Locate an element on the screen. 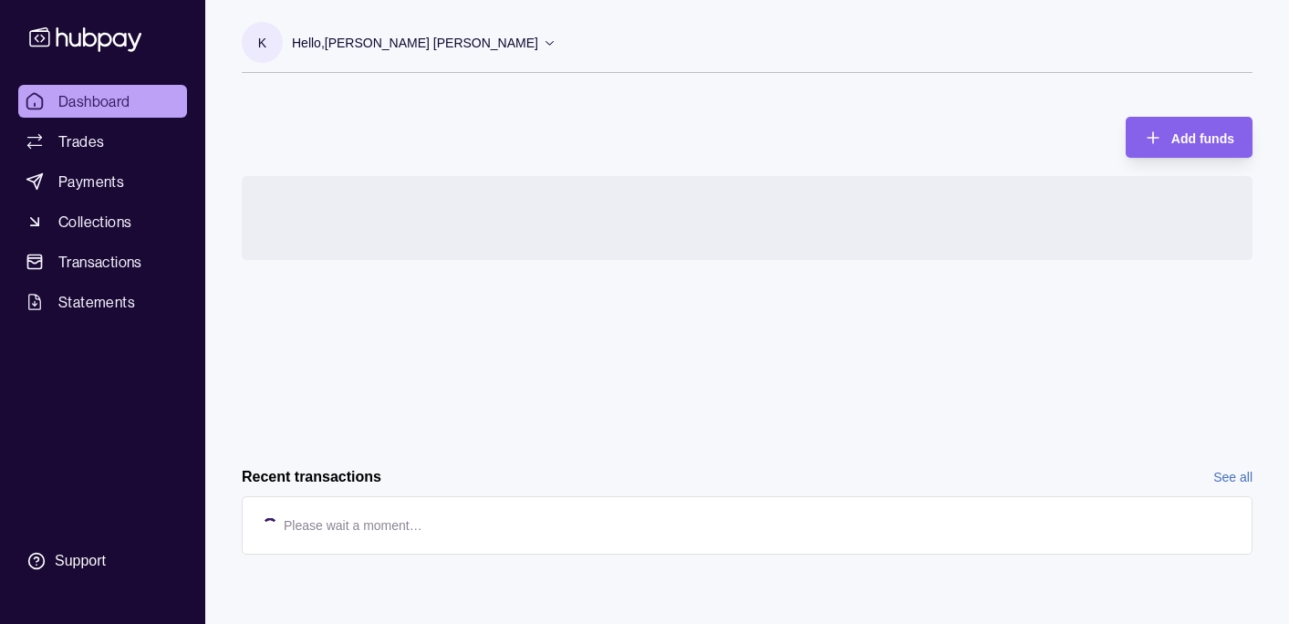 Image resolution: width=1289 pixels, height=624 pixels. a: Dashboard is located at coordinates (102, 101).